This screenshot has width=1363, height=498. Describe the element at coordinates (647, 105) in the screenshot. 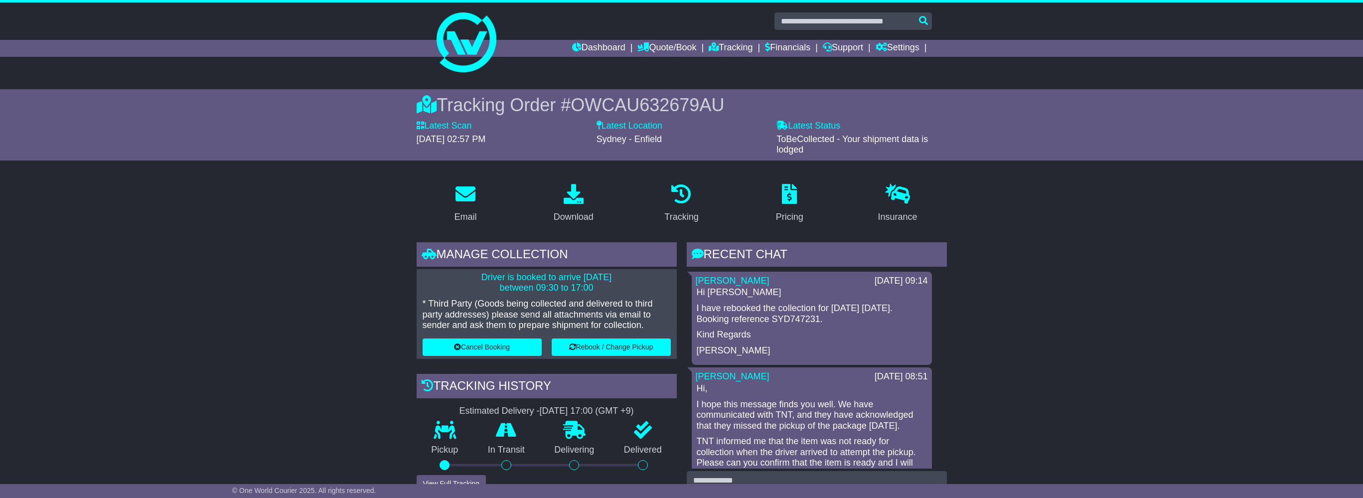

I see `span: OWCAU632679AU` at that location.